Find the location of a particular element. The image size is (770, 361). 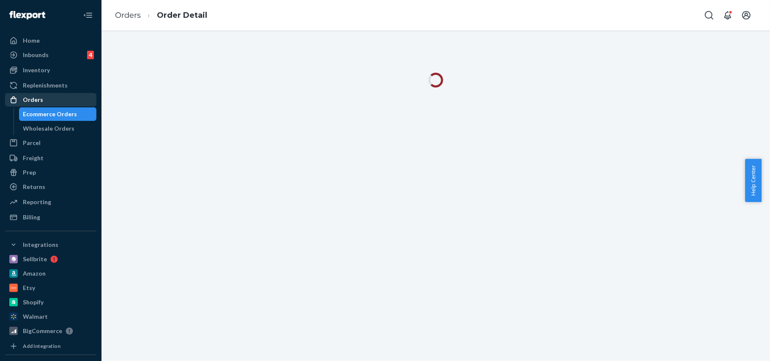

button: Close Navigation is located at coordinates (88, 15).